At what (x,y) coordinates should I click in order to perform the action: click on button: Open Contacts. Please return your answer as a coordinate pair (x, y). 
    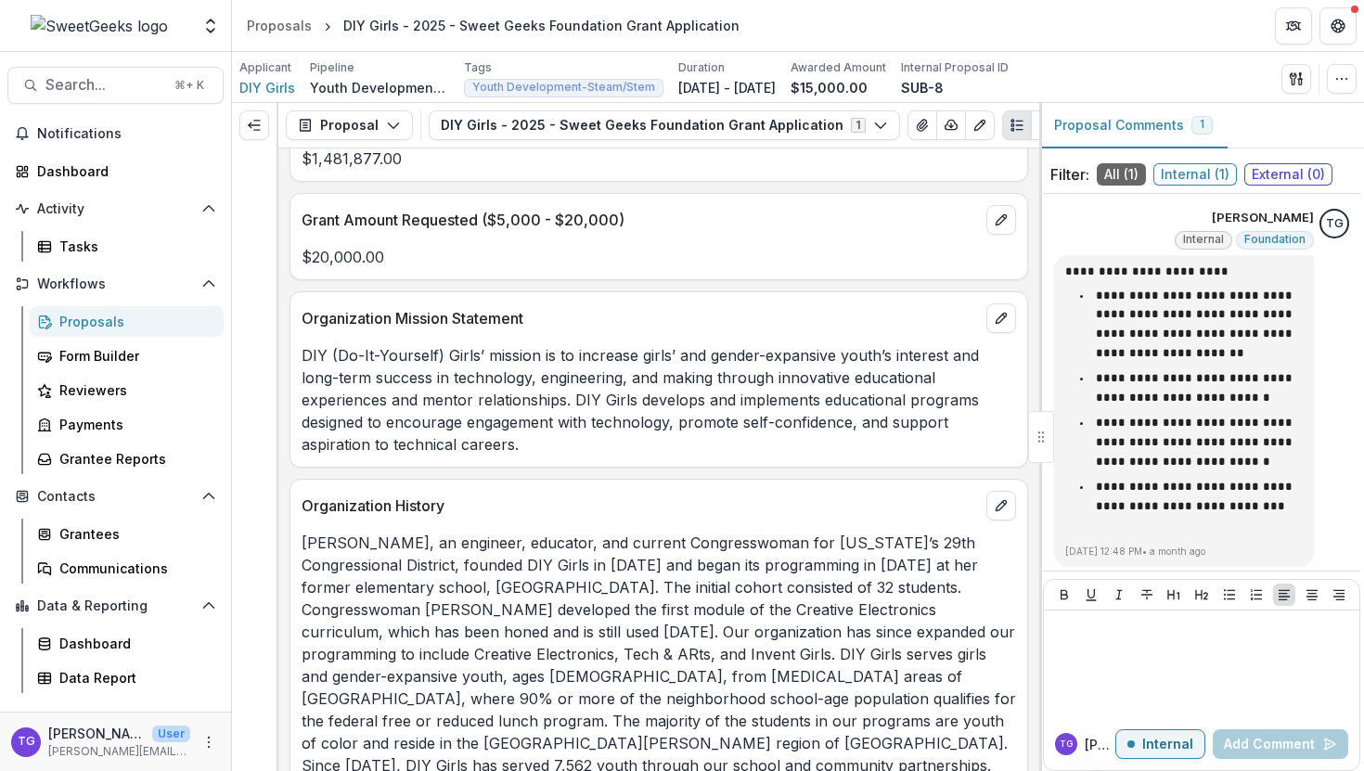
    Looking at the image, I should click on (115, 497).